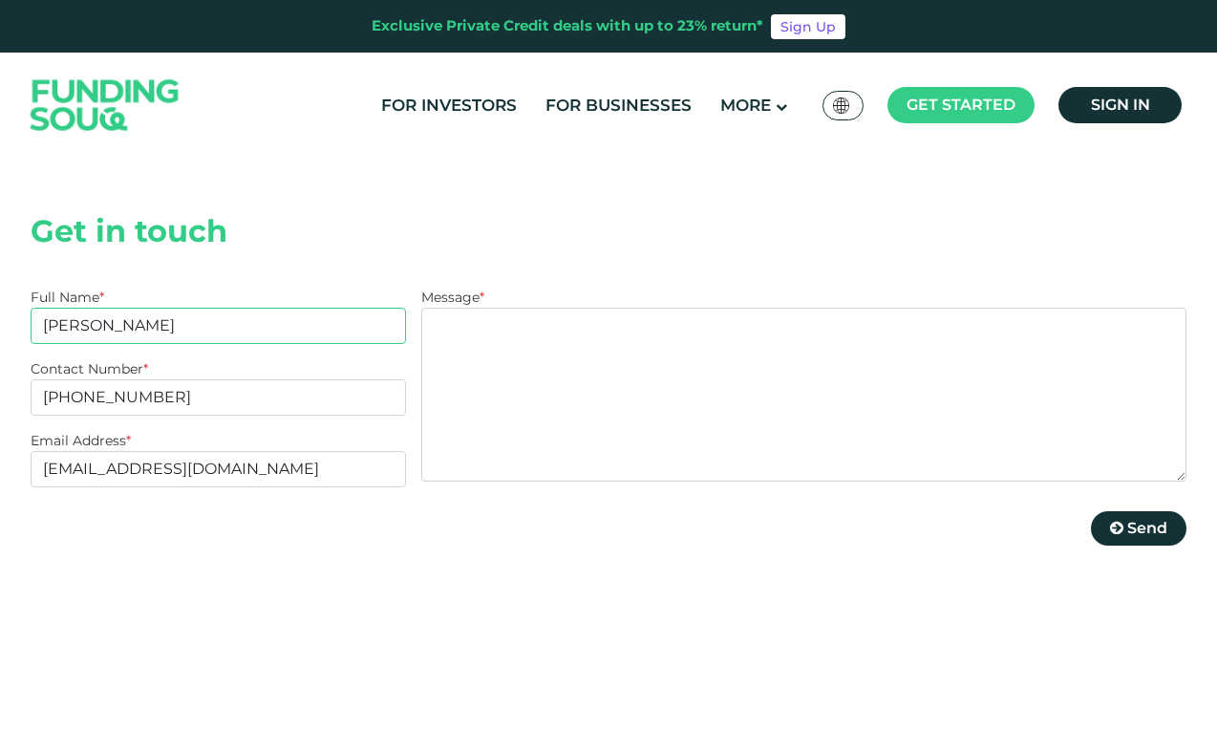  Describe the element at coordinates (1139, 528) in the screenshot. I see `button: Send` at that location.